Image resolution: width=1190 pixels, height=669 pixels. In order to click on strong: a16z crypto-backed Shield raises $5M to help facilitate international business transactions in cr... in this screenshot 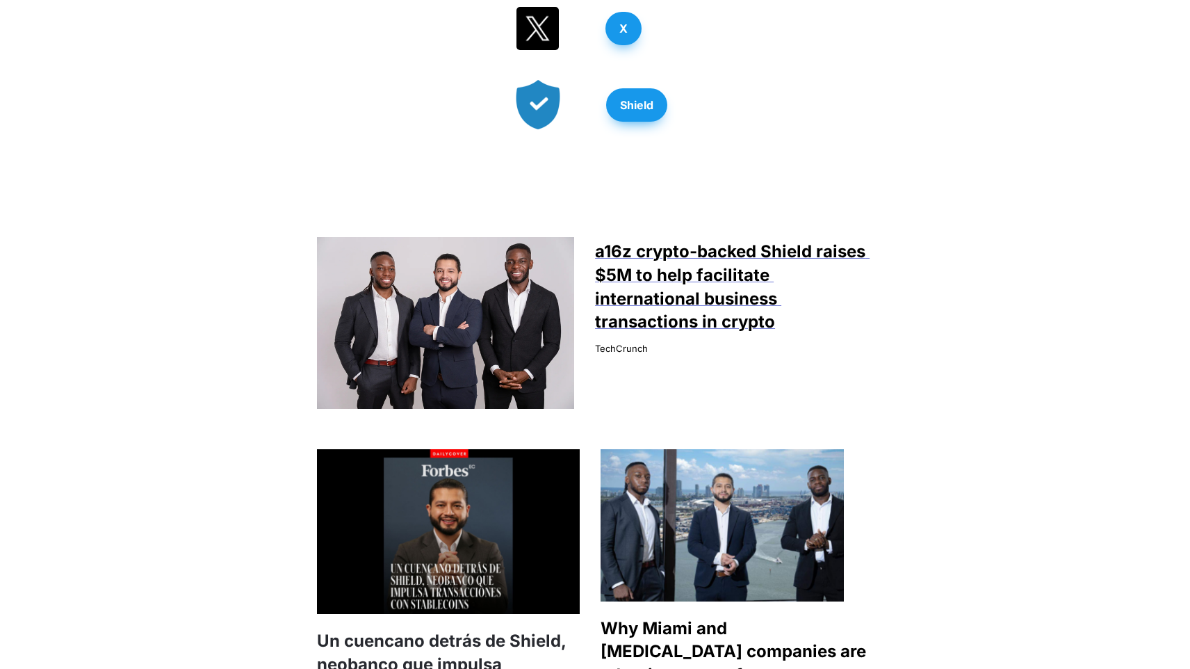, I will do `click(732, 286)`.